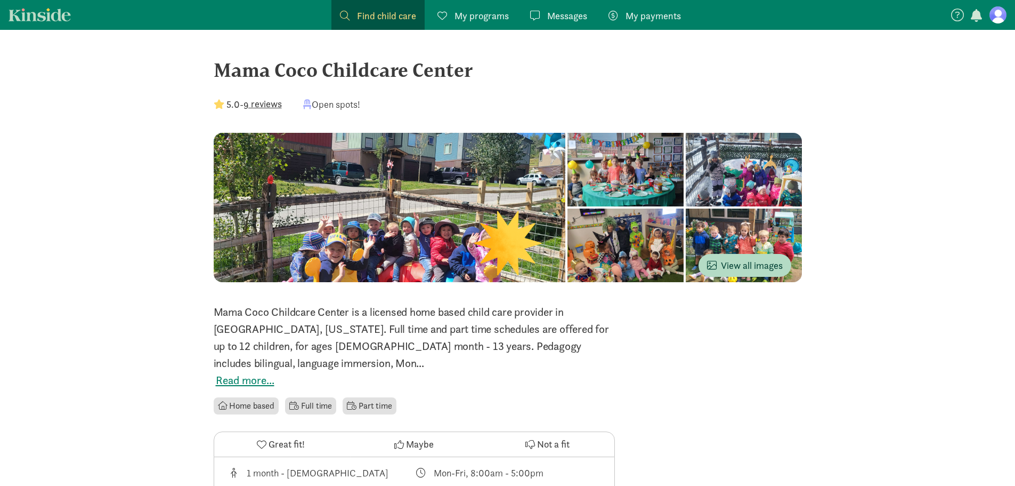 Image resolution: width=1015 pixels, height=486 pixels. Describe the element at coordinates (420, 444) in the screenshot. I see `span: Maybe` at that location.